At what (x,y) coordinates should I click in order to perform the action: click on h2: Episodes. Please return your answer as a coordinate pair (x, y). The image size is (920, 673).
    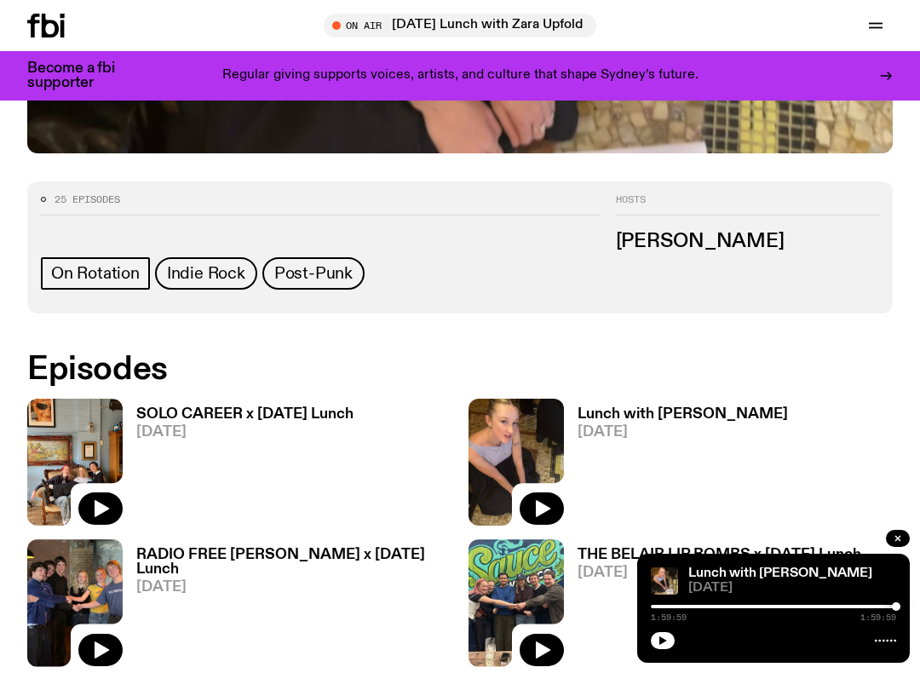
    Looking at the image, I should click on (313, 370).